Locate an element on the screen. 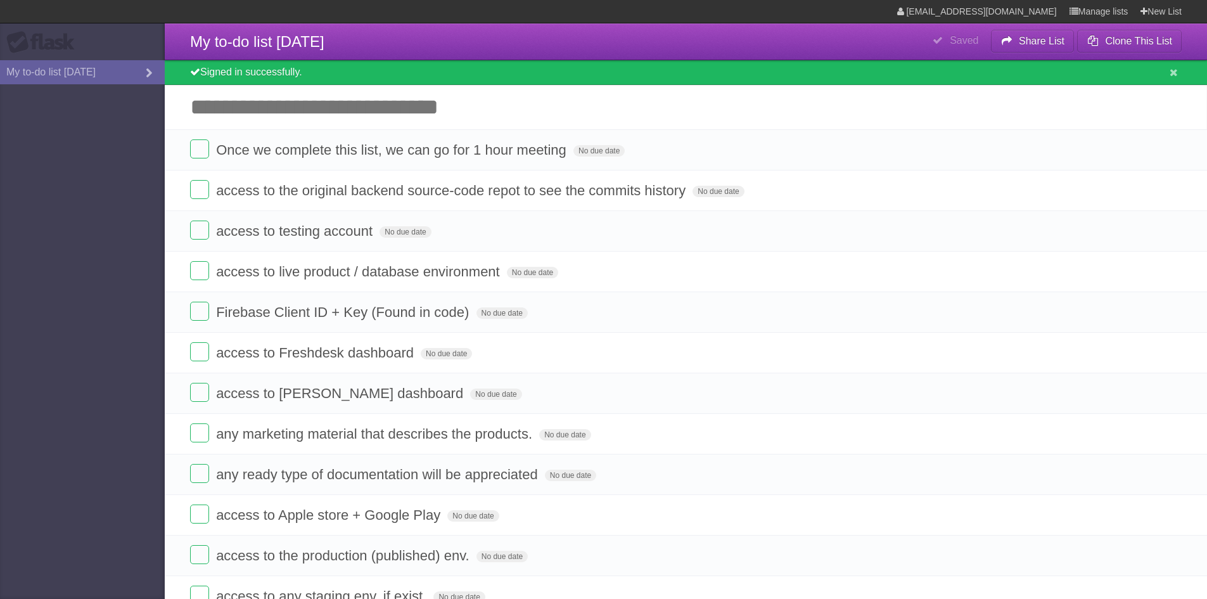 This screenshot has width=1207, height=599. div: Flask is located at coordinates (44, 42).